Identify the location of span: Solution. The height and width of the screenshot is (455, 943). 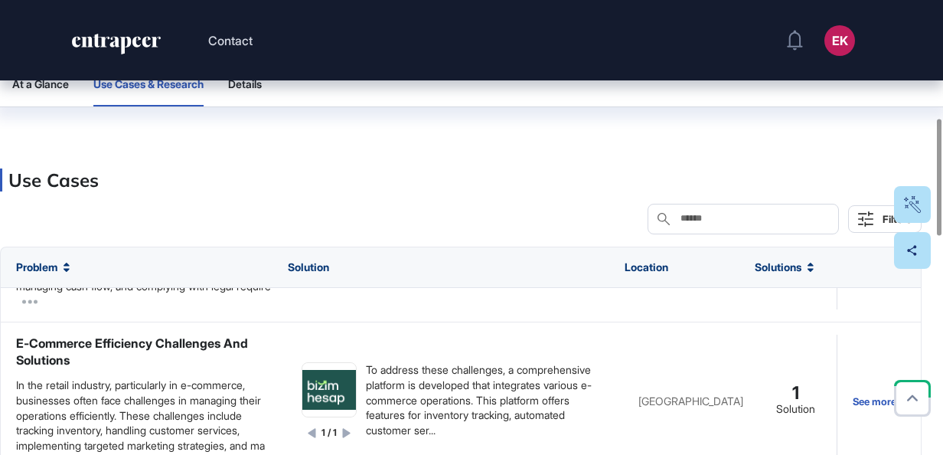
(309, 267).